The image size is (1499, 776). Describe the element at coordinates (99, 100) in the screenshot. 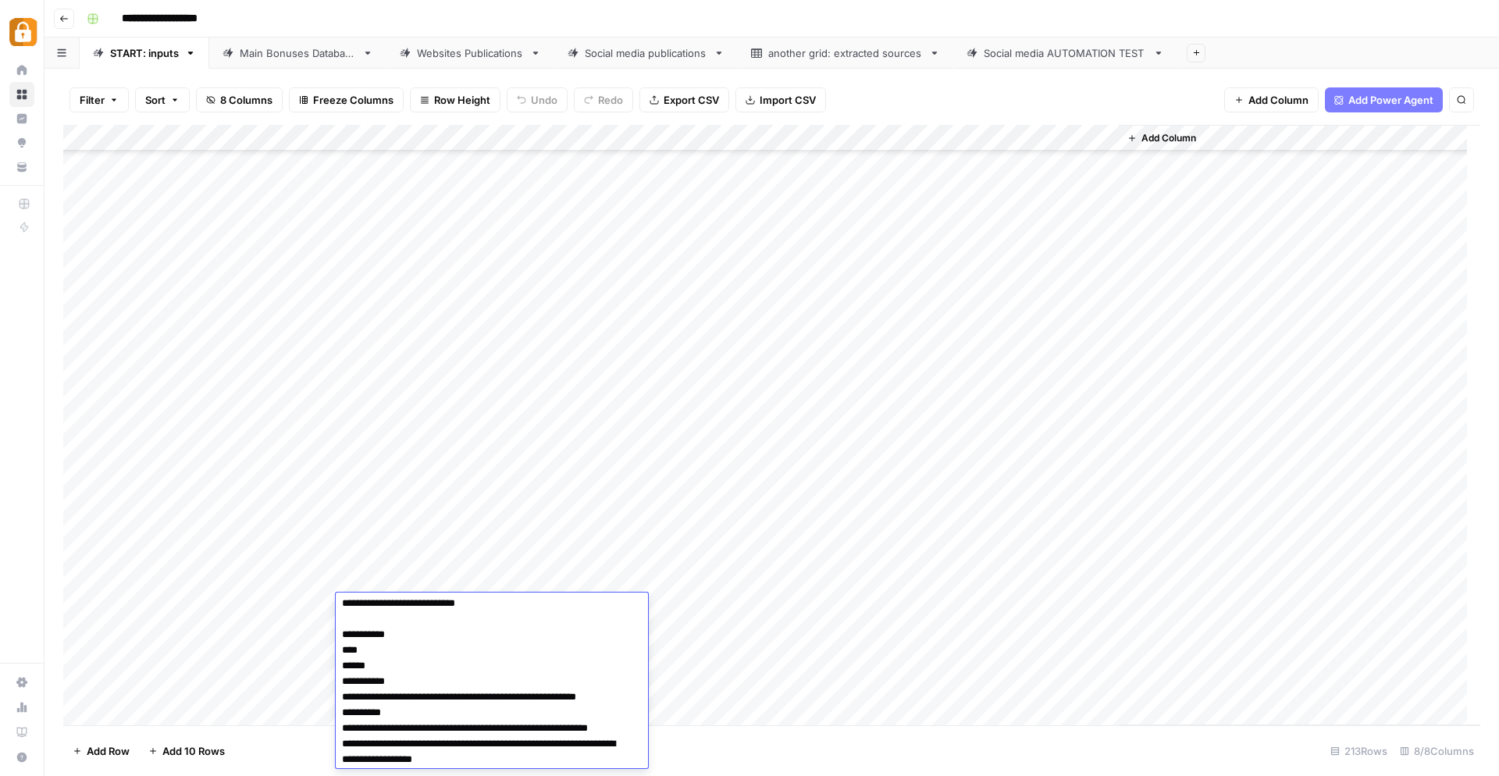

I see `button: Filter` at that location.